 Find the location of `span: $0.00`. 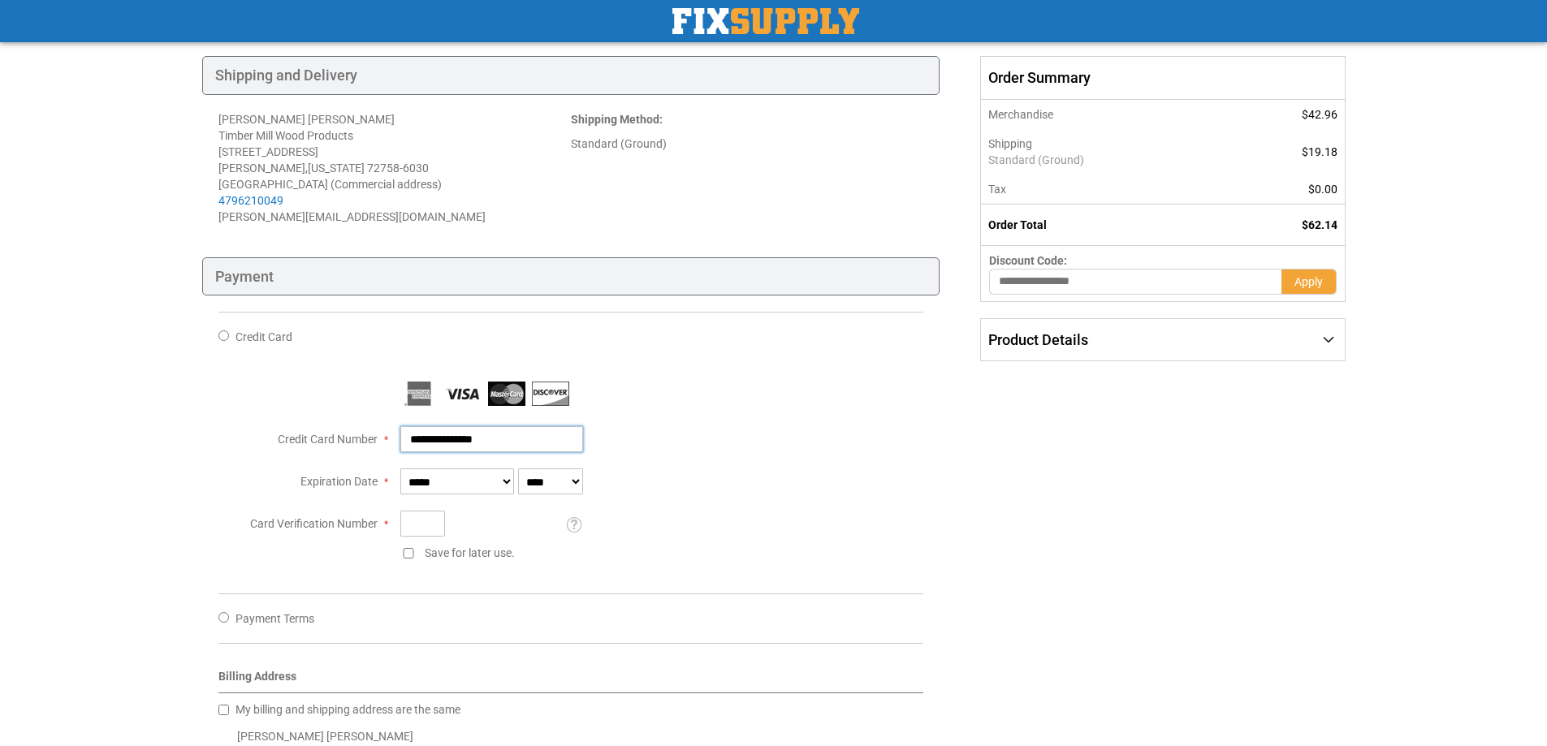

span: $0.00 is located at coordinates (1323, 189).